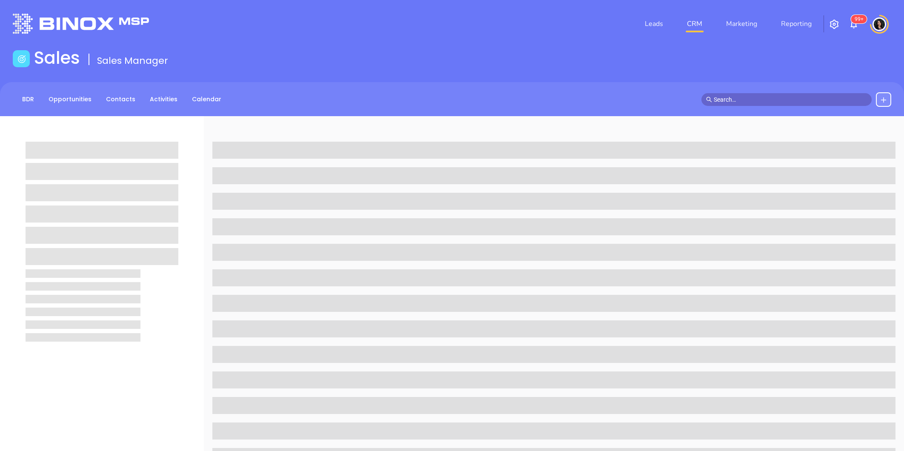 The height and width of the screenshot is (451, 904). Describe the element at coordinates (81, 23) in the screenshot. I see `img: logo` at that location.